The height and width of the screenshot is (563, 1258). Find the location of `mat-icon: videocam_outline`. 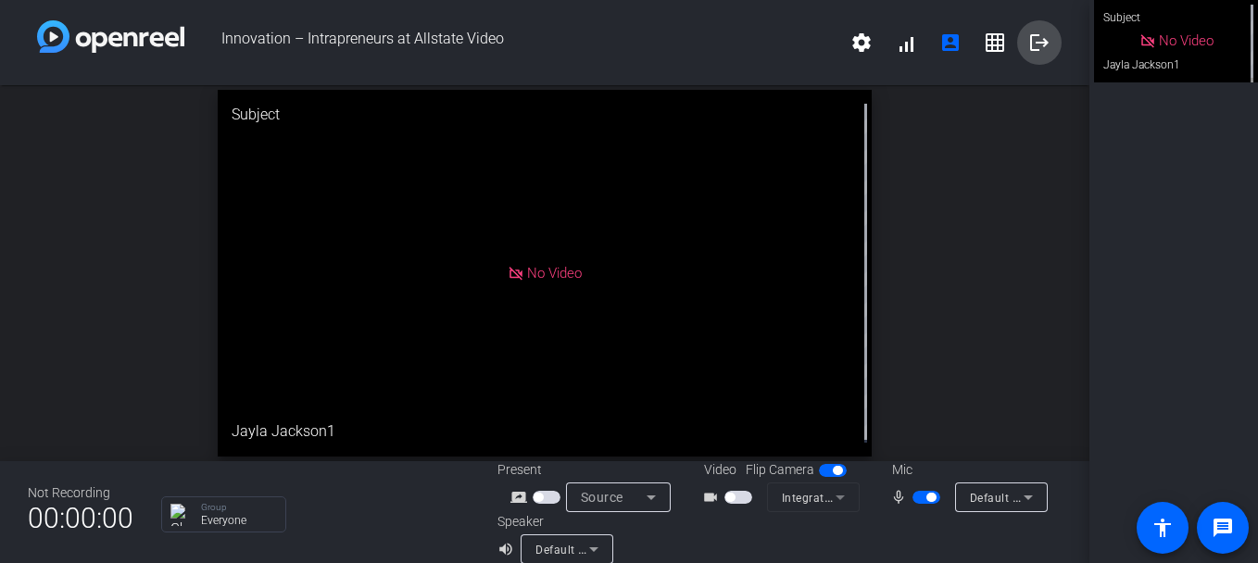

mat-icon: videocam_outline is located at coordinates (713, 498).